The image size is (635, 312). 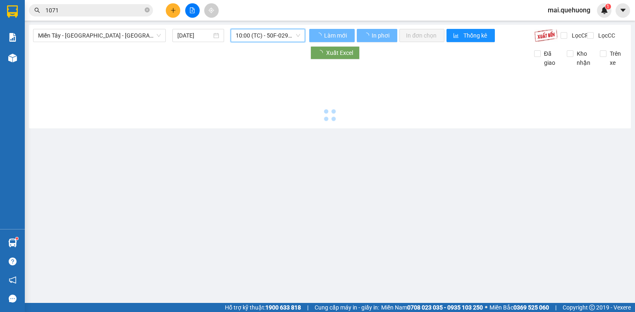 What do you see at coordinates (192, 10) in the screenshot?
I see `button: file-add` at bounding box center [192, 10].